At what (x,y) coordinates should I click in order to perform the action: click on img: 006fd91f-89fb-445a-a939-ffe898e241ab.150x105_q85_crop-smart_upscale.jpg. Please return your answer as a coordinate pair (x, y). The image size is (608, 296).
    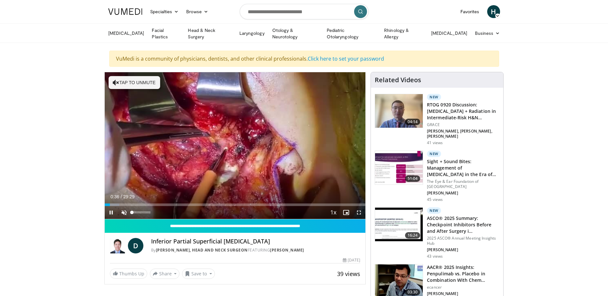
    Looking at the image, I should click on (399, 111).